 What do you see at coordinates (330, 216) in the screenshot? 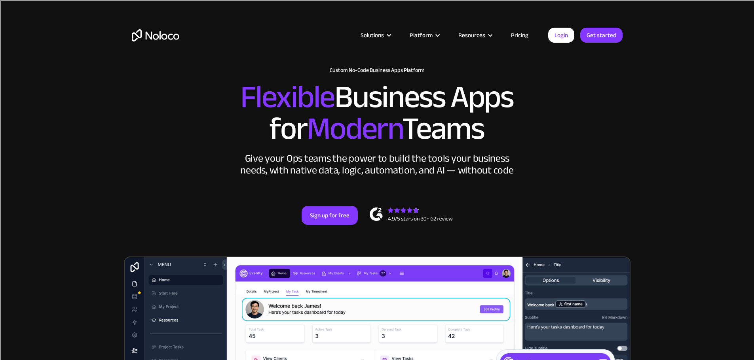
I see `a: Sign up for free` at bounding box center [330, 216].